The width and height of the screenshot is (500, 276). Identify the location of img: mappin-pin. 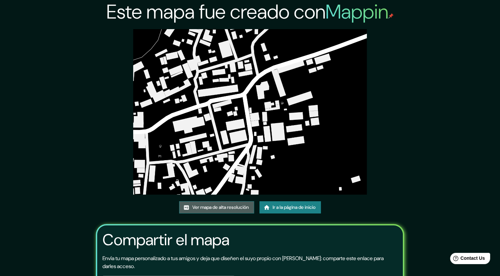
(391, 16).